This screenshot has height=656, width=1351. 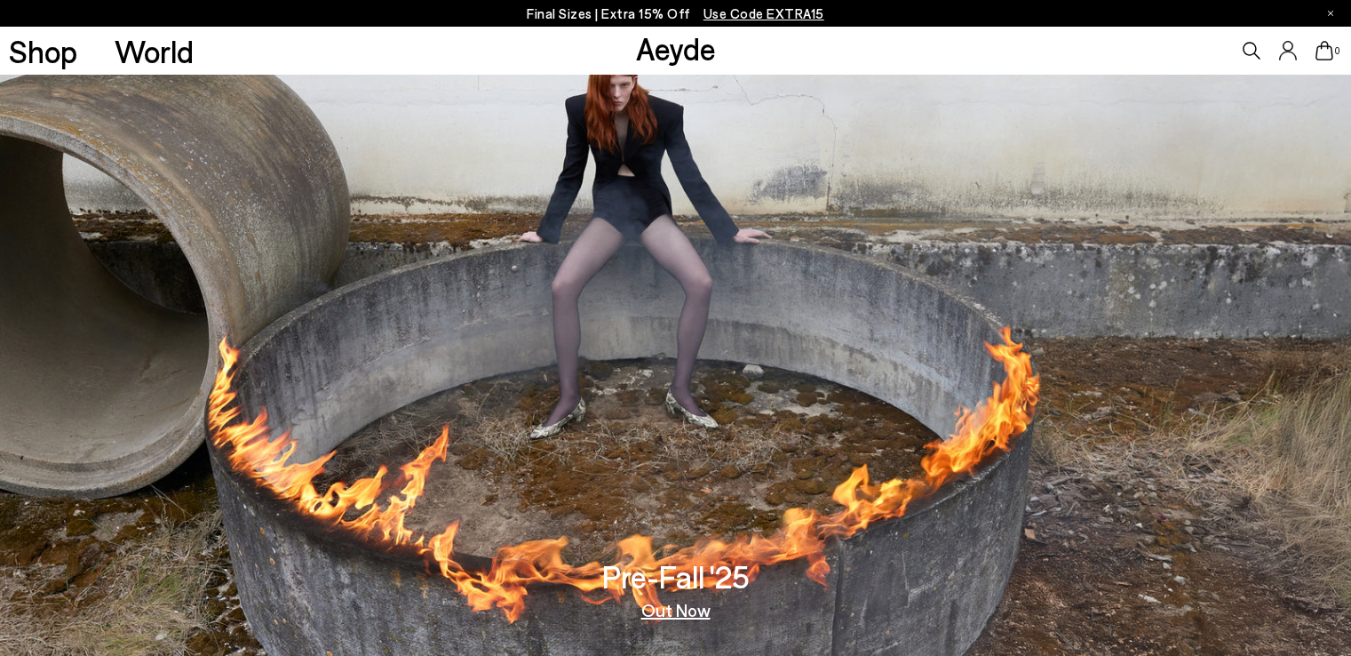 What do you see at coordinates (764, 13) in the screenshot?
I see `span: Navigate to /collections/ss25-final-sizes` at bounding box center [764, 13].